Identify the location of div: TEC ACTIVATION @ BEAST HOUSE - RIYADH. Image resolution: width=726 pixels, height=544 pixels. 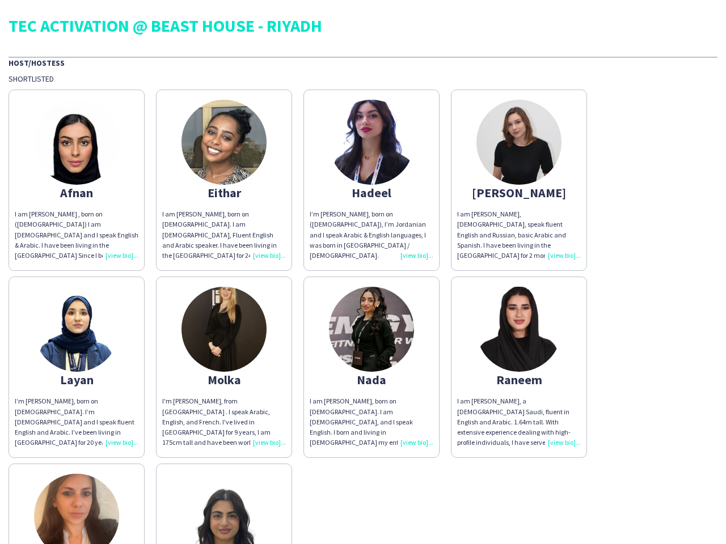
(363, 26).